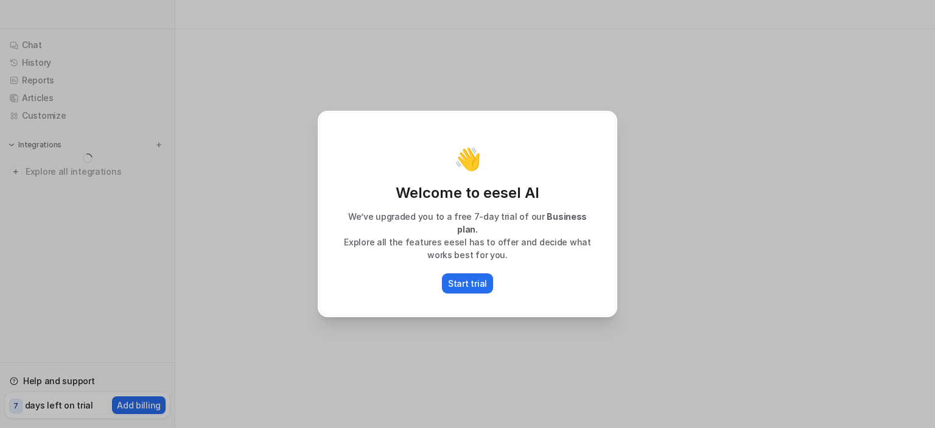 Image resolution: width=935 pixels, height=428 pixels. I want to click on p: Explore all the features eesel has to offer and decide what works best for you., so click(467, 248).